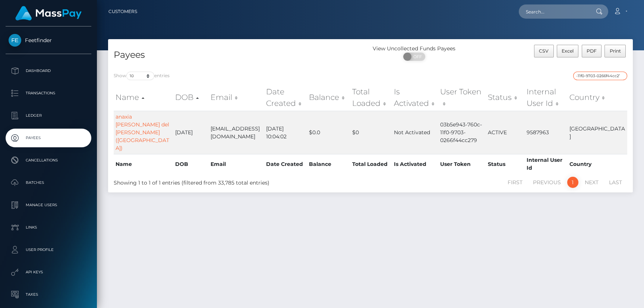  What do you see at coordinates (371, 97) in the screenshot?
I see `th: Total Loaded: activate to sort column ascending` at bounding box center [371, 97].